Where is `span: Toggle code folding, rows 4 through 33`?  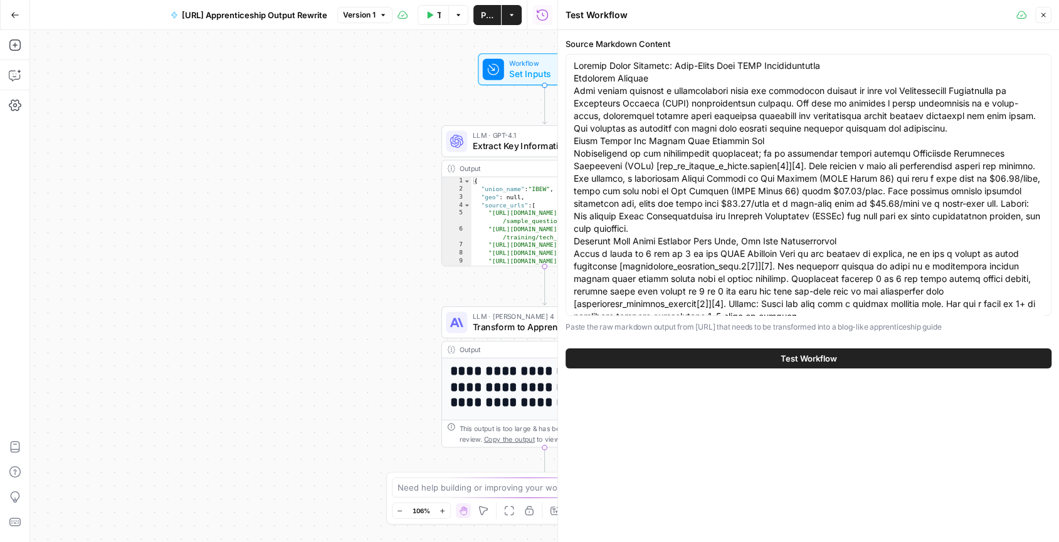
span: Toggle code folding, rows 4 through 33 is located at coordinates (467, 205).